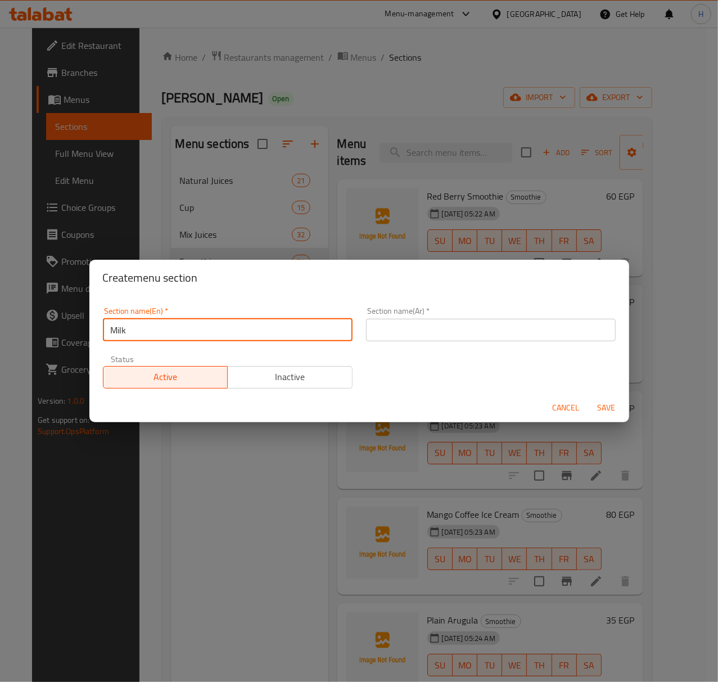 The height and width of the screenshot is (682, 718). What do you see at coordinates (566, 407) in the screenshot?
I see `button: Cancel` at bounding box center [566, 407].